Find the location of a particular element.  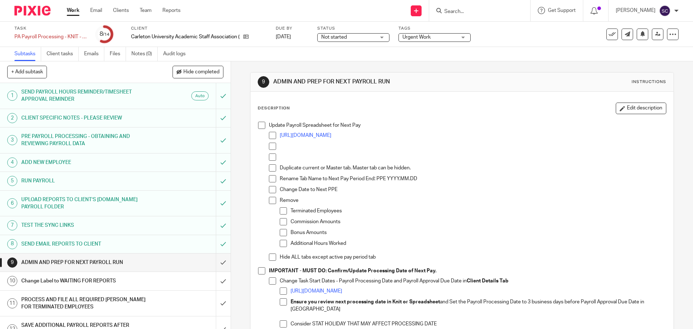

p: Change Task Start Dates - Payroll Processing Date and Payroll Approval Due Date in is located at coordinates (472, 281).